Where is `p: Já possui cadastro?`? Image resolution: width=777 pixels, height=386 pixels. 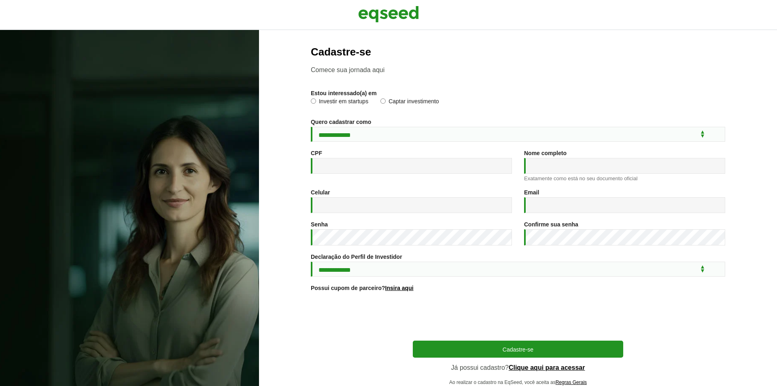
p: Já possui cadastro? is located at coordinates (518, 367).